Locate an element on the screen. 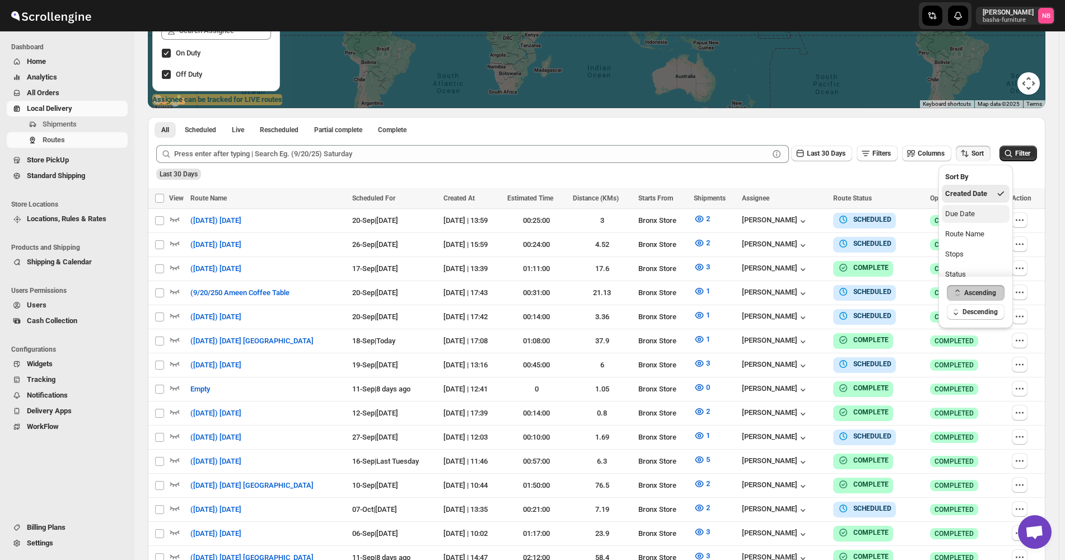 The image size is (1065, 560). div: 76.5 is located at coordinates (602, 485).